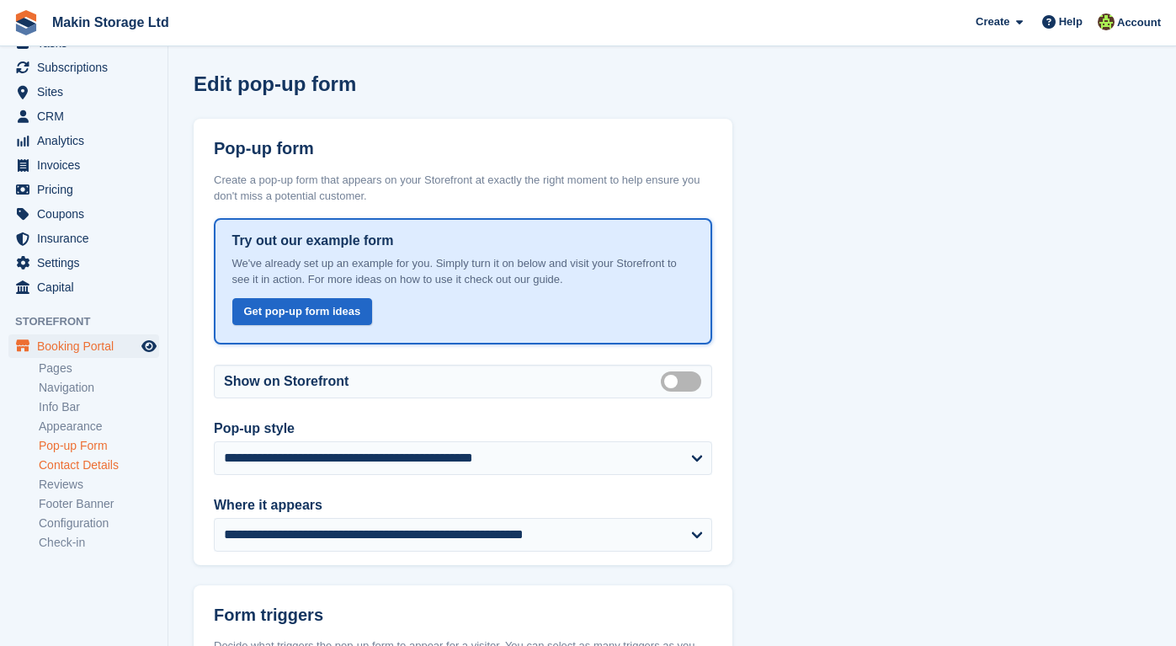  Describe the element at coordinates (463, 428) in the screenshot. I see `label: Pop-up style` at that location.